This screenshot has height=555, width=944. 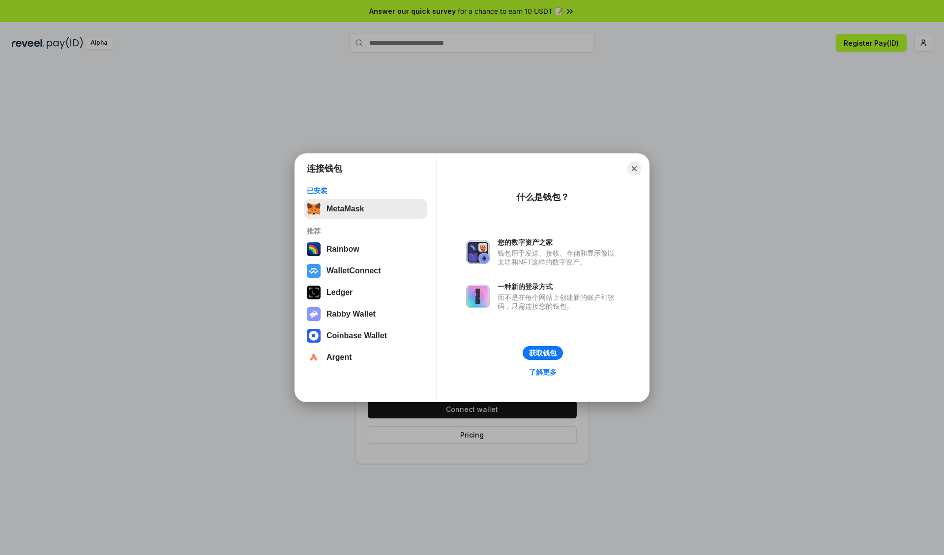 What do you see at coordinates (343, 249) in the screenshot?
I see `div: Rainbow` at bounding box center [343, 249].